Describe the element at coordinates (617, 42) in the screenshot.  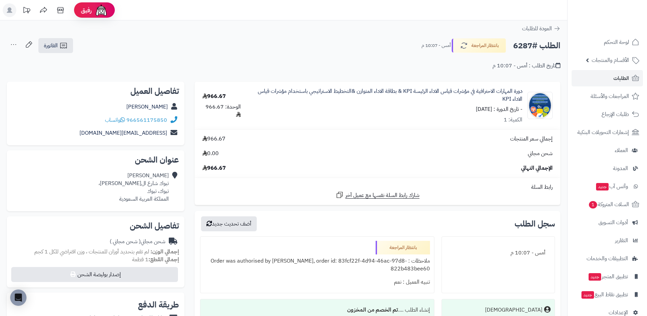
I see `span: لوحة التحكم` at that location.